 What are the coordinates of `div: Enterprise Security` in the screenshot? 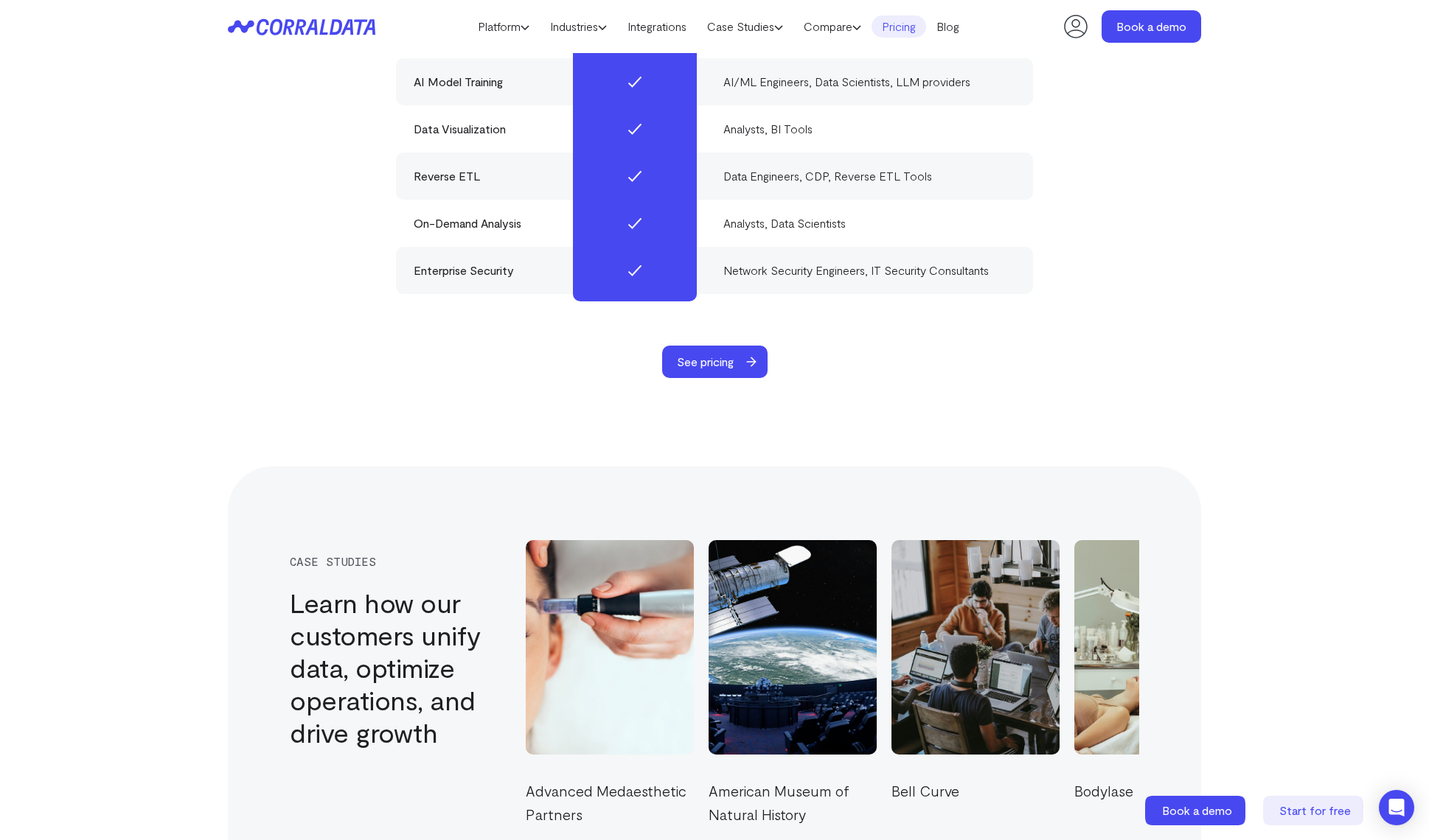 It's located at (559, 270).